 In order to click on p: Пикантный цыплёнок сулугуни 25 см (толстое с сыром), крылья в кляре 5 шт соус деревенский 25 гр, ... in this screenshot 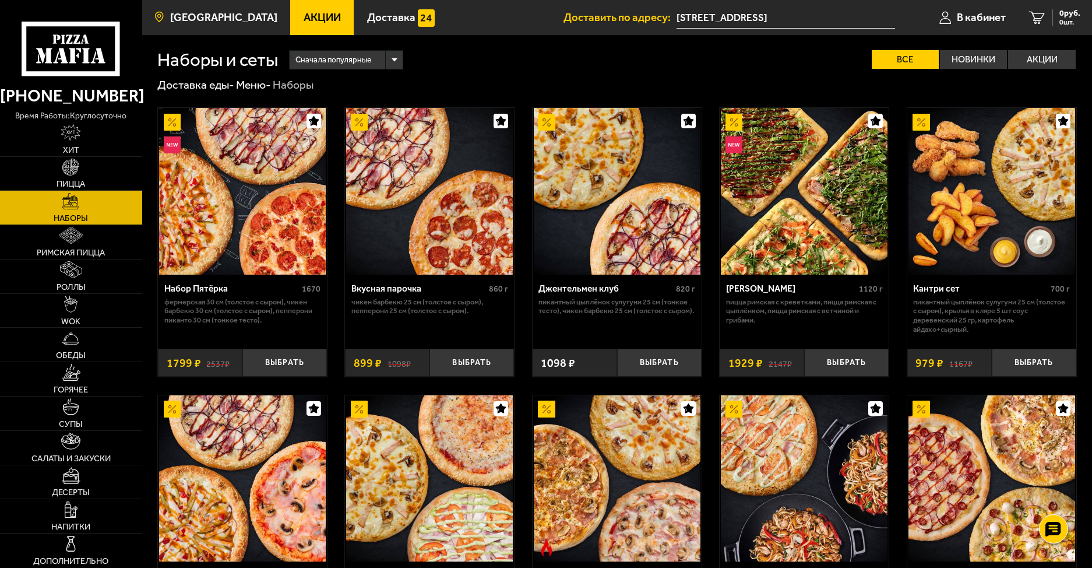, I will do `click(991, 315)`.